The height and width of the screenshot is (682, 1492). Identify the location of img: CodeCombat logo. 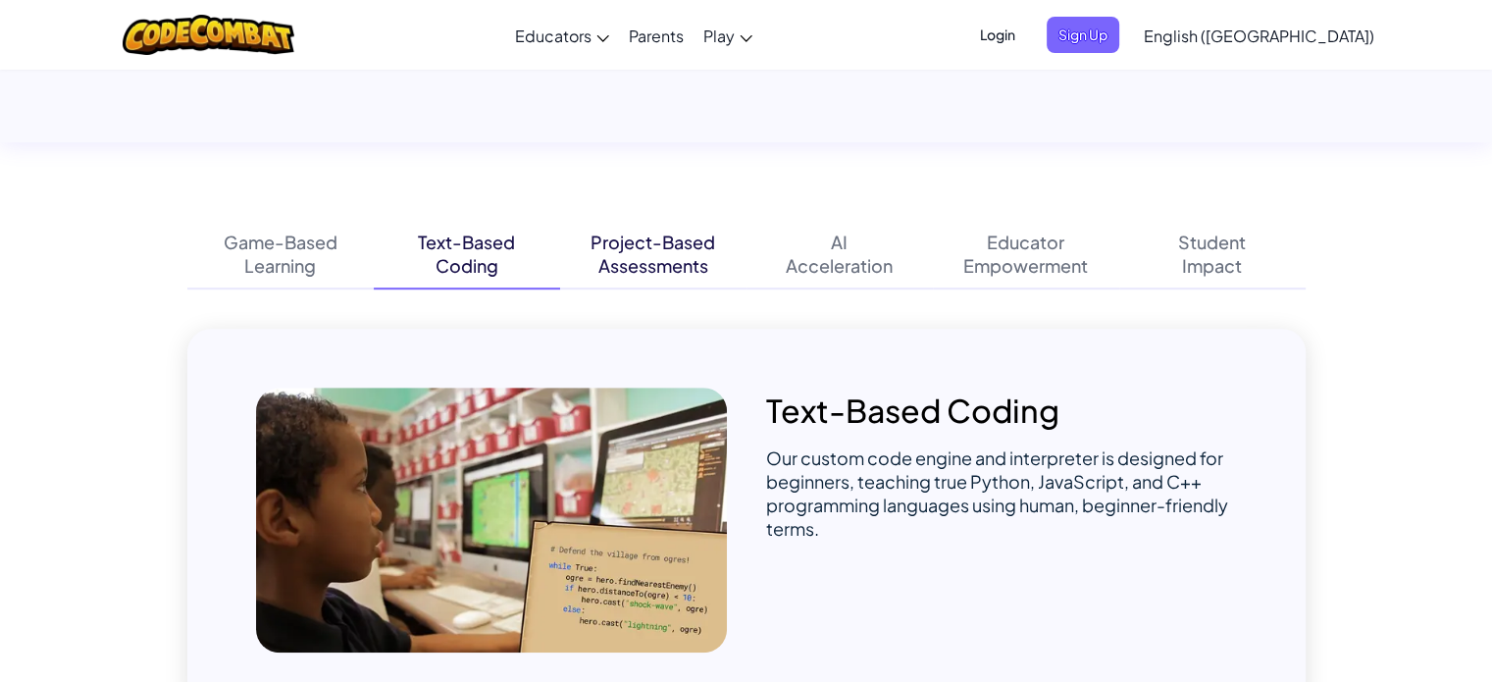
(208, 34).